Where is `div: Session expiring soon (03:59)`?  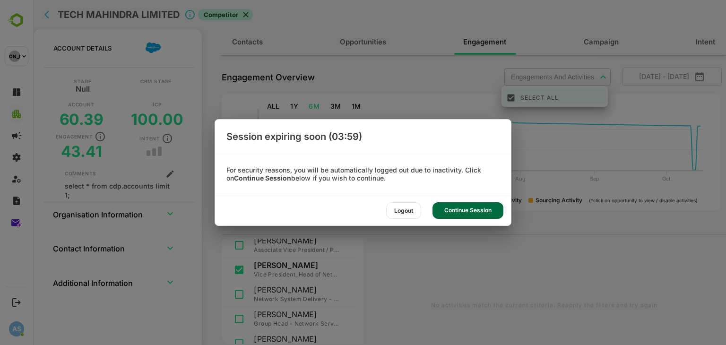
div: Session expiring soon (03:59) is located at coordinates (363, 137).